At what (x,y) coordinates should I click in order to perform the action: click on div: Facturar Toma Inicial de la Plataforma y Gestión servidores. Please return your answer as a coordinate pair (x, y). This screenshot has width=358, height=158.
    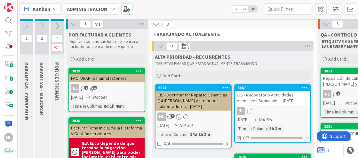
    Looking at the image, I should click on (107, 131).